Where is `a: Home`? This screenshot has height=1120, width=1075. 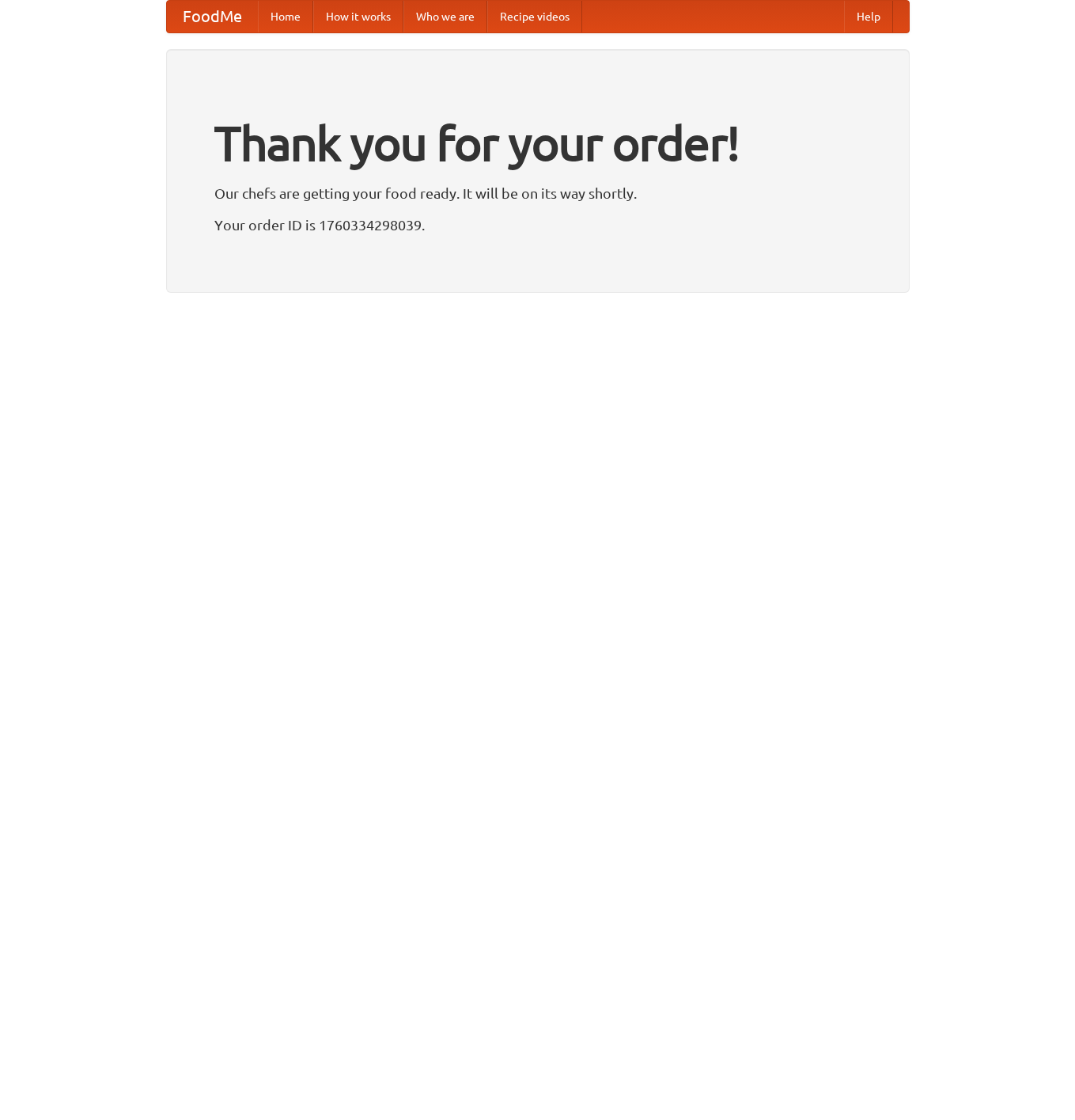
a: Home is located at coordinates (286, 17).